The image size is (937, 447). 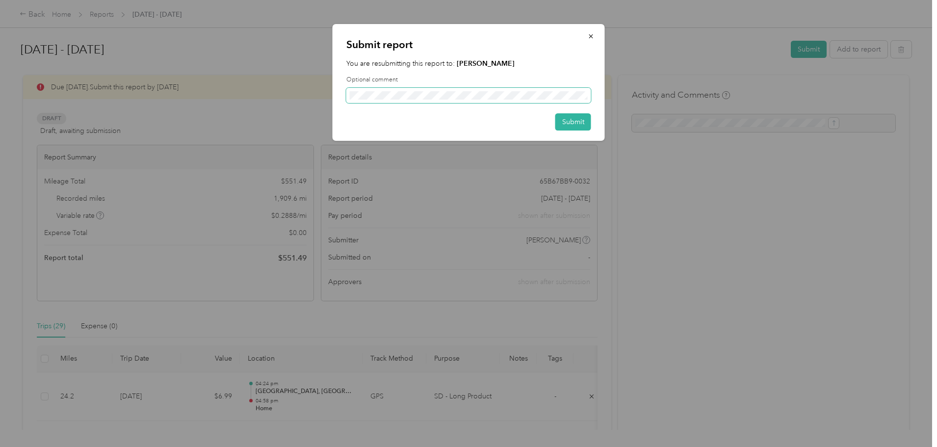 I want to click on button: Submit, so click(x=573, y=122).